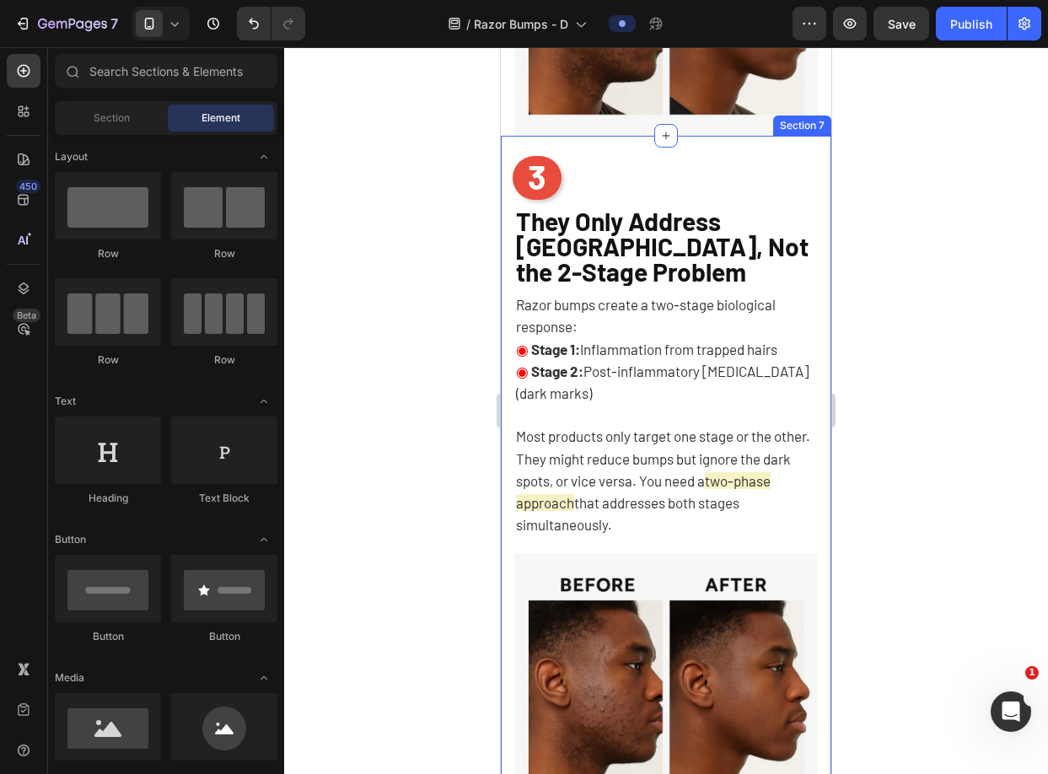 The width and height of the screenshot is (1048, 774). I want to click on div: Beta, so click(26, 315).